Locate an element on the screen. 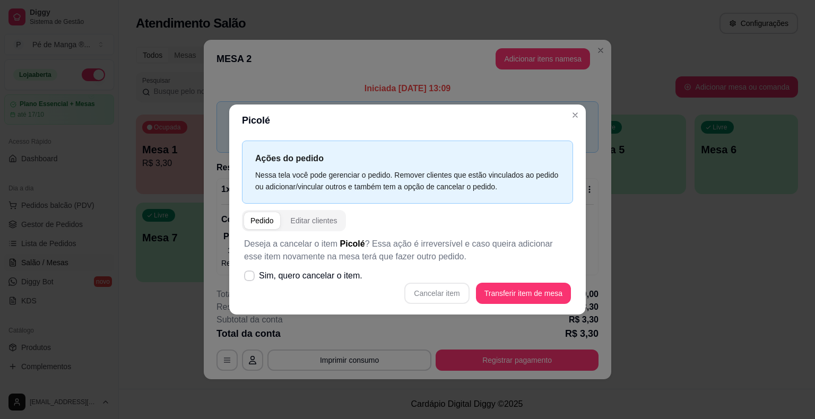 The height and width of the screenshot is (419, 815). p: Ações do pedido is located at coordinates (408, 158).